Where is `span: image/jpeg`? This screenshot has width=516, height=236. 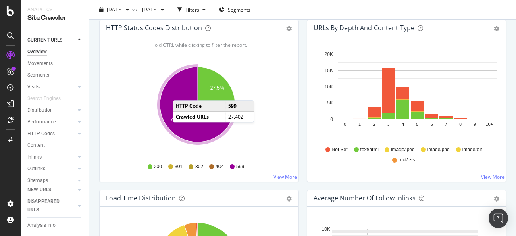
span: image/jpeg is located at coordinates (403, 150).